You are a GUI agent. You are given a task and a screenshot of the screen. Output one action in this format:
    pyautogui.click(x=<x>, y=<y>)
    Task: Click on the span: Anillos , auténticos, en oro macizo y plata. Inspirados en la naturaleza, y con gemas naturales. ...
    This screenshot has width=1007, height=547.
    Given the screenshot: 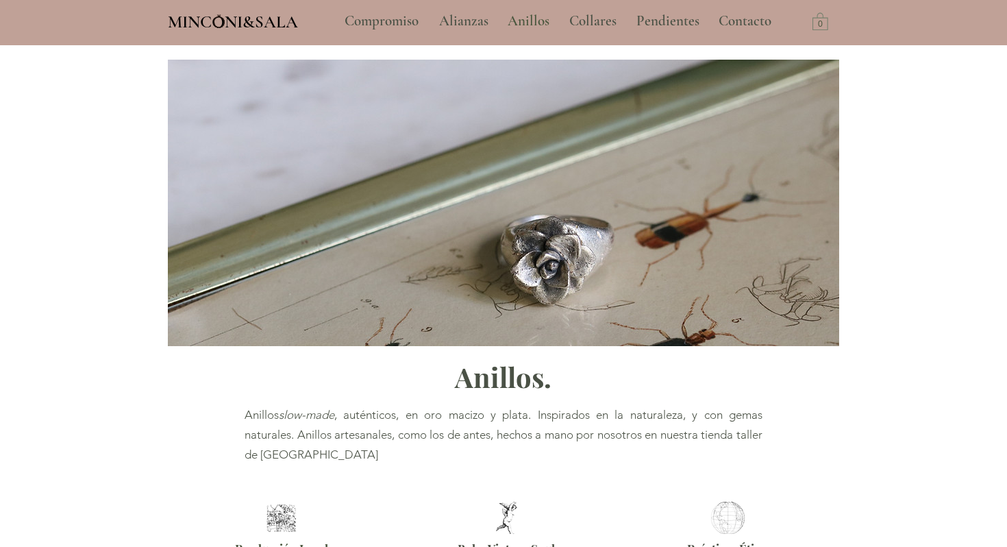 What is the action you would take?
    pyautogui.click(x=504, y=434)
    